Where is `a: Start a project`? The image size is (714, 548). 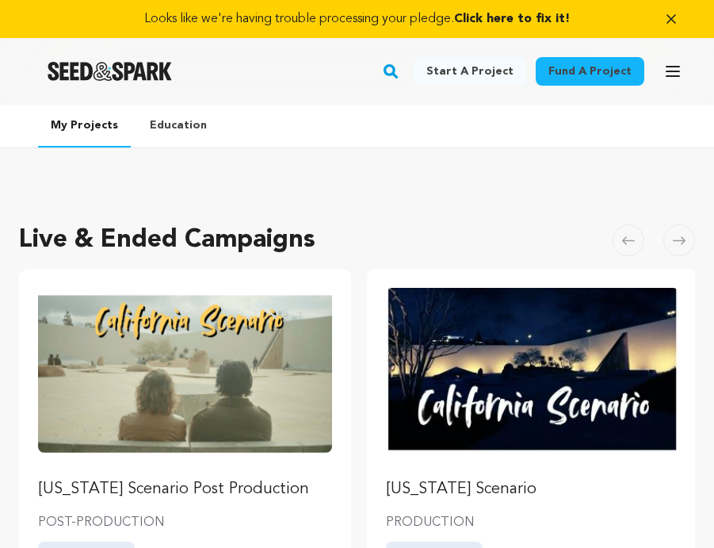
a: Start a project is located at coordinates (470, 71).